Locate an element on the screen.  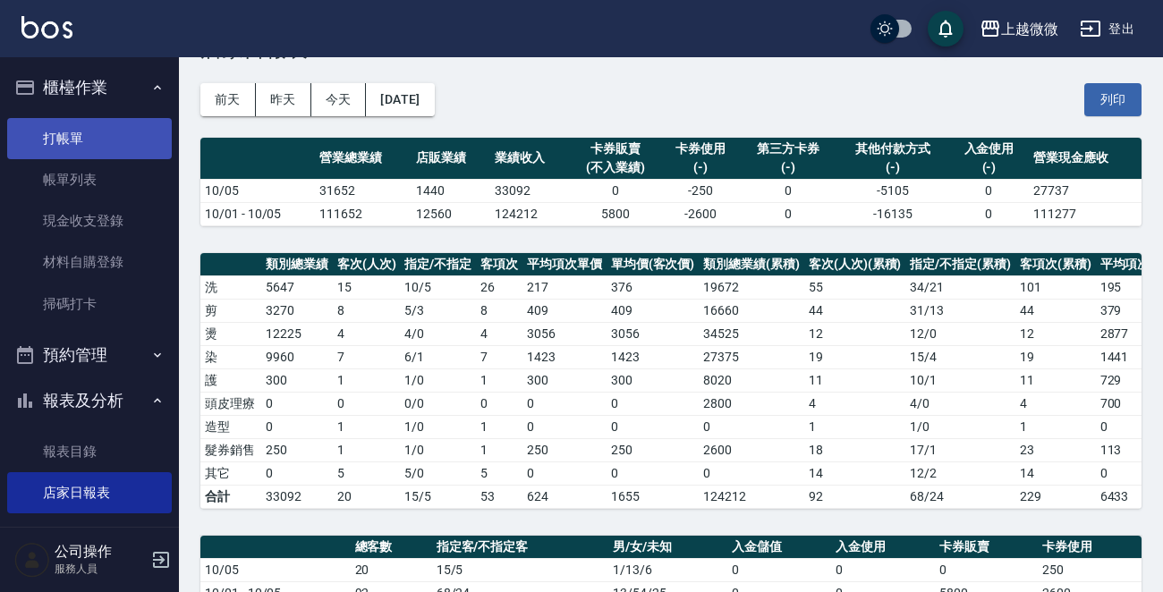
th: 指定/不指定(累積) is located at coordinates (960, 265).